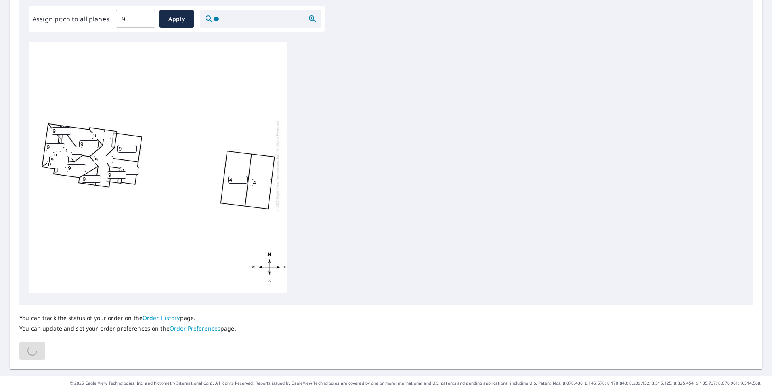  What do you see at coordinates (176, 19) in the screenshot?
I see `button: Apply` at bounding box center [176, 19].